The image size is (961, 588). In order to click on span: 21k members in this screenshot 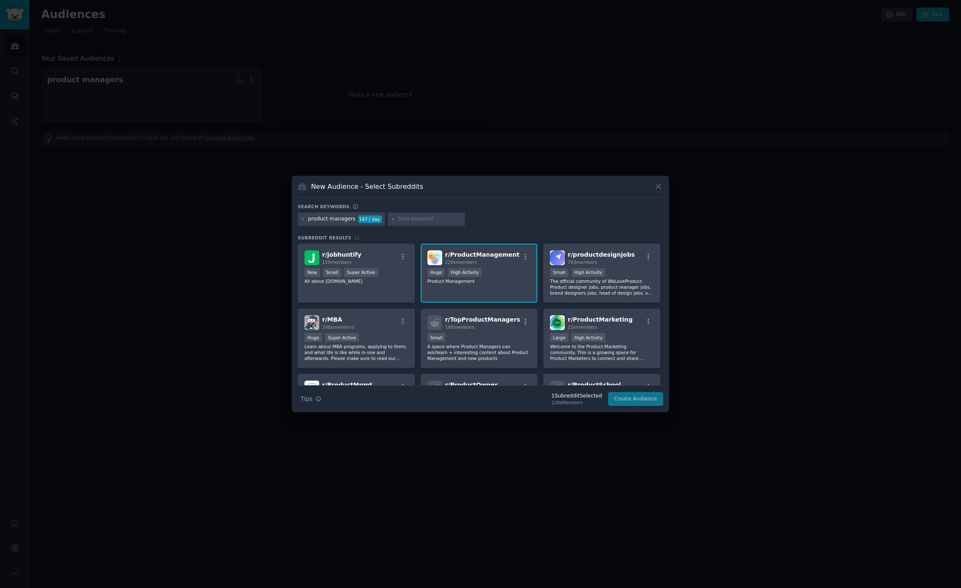, I will do `click(582, 327)`.